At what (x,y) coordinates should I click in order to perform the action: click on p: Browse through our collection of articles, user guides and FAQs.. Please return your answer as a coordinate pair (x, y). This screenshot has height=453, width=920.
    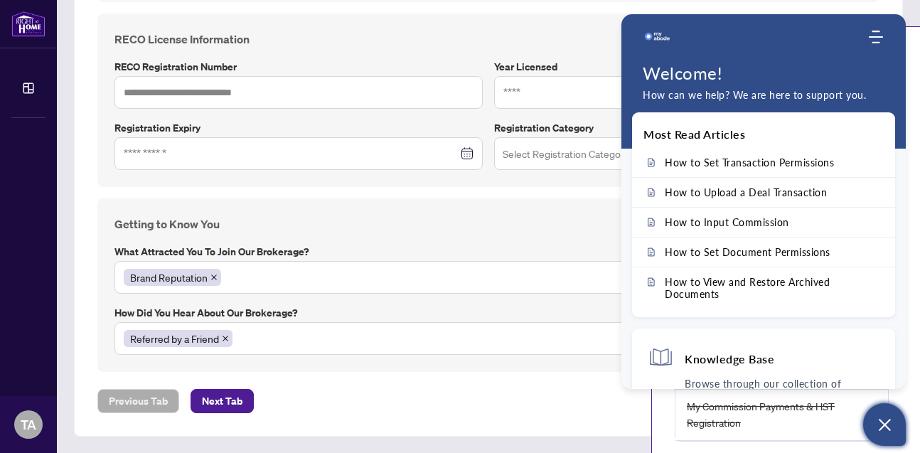
    Looking at the image, I should click on (782, 391).